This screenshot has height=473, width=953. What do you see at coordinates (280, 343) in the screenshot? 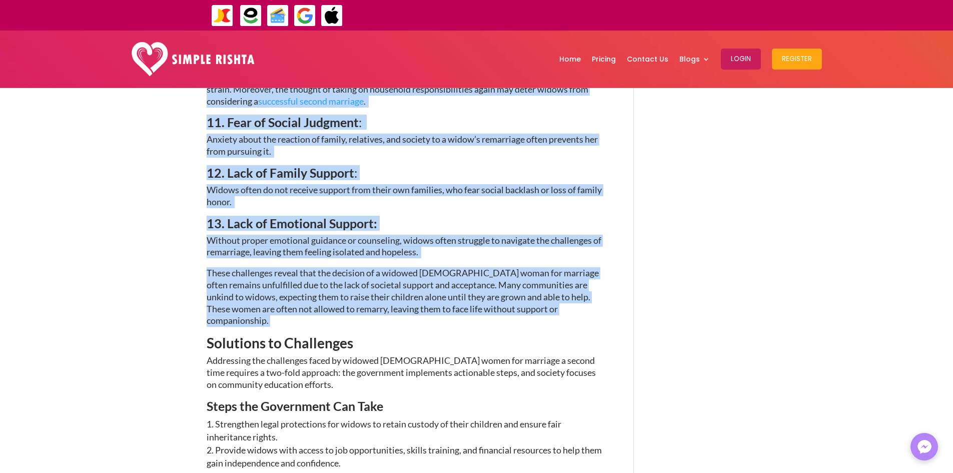
I see `span: Solutions to Challenges` at bounding box center [280, 343].